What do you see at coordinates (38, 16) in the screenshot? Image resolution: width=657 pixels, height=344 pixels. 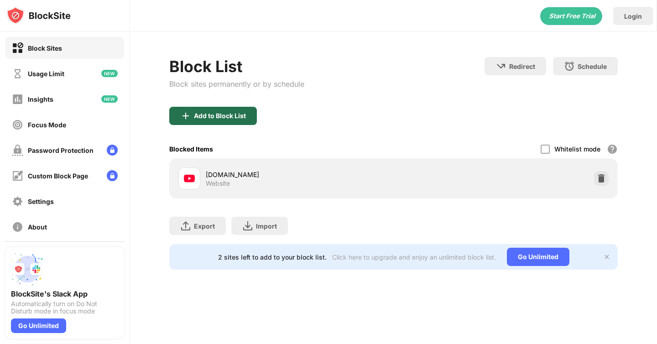 I see `img: logo-blocksite.svg` at bounding box center [38, 16].